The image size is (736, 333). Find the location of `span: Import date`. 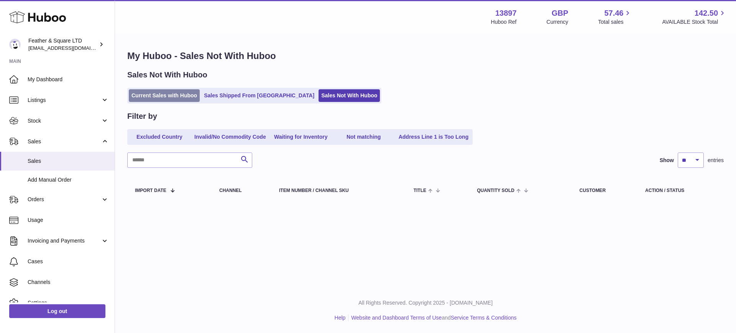

span: Import date is located at coordinates (151, 191).